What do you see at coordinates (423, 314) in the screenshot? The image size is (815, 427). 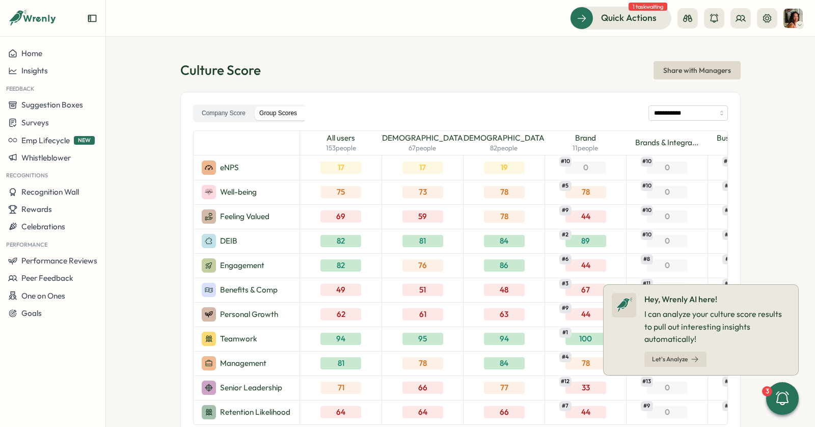 I see `div: 61` at bounding box center [423, 314].